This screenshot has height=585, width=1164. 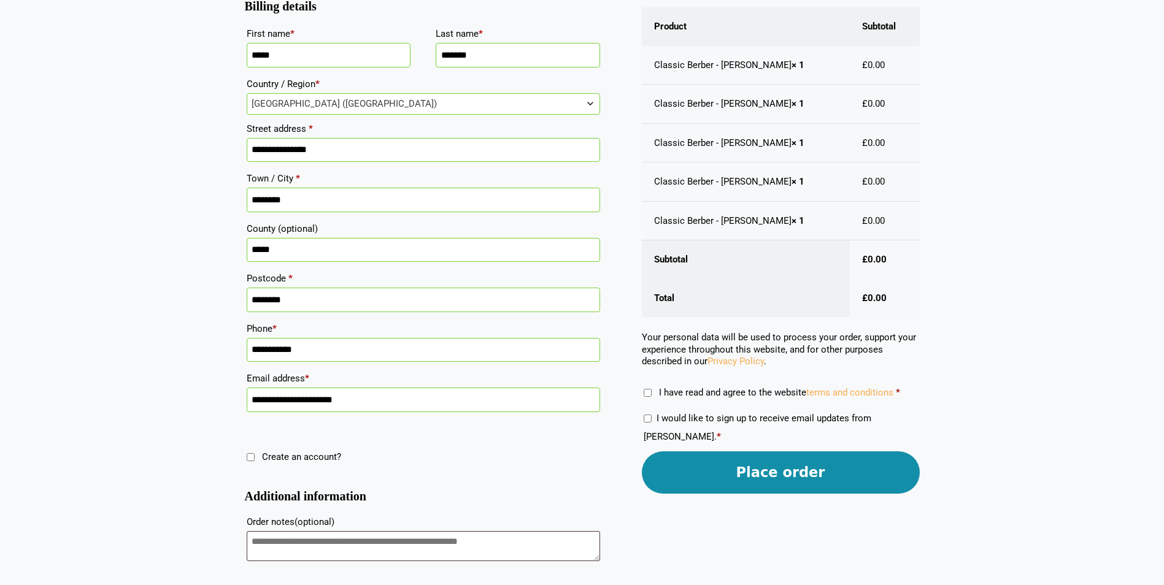 I want to click on h3: Additional information, so click(x=423, y=497).